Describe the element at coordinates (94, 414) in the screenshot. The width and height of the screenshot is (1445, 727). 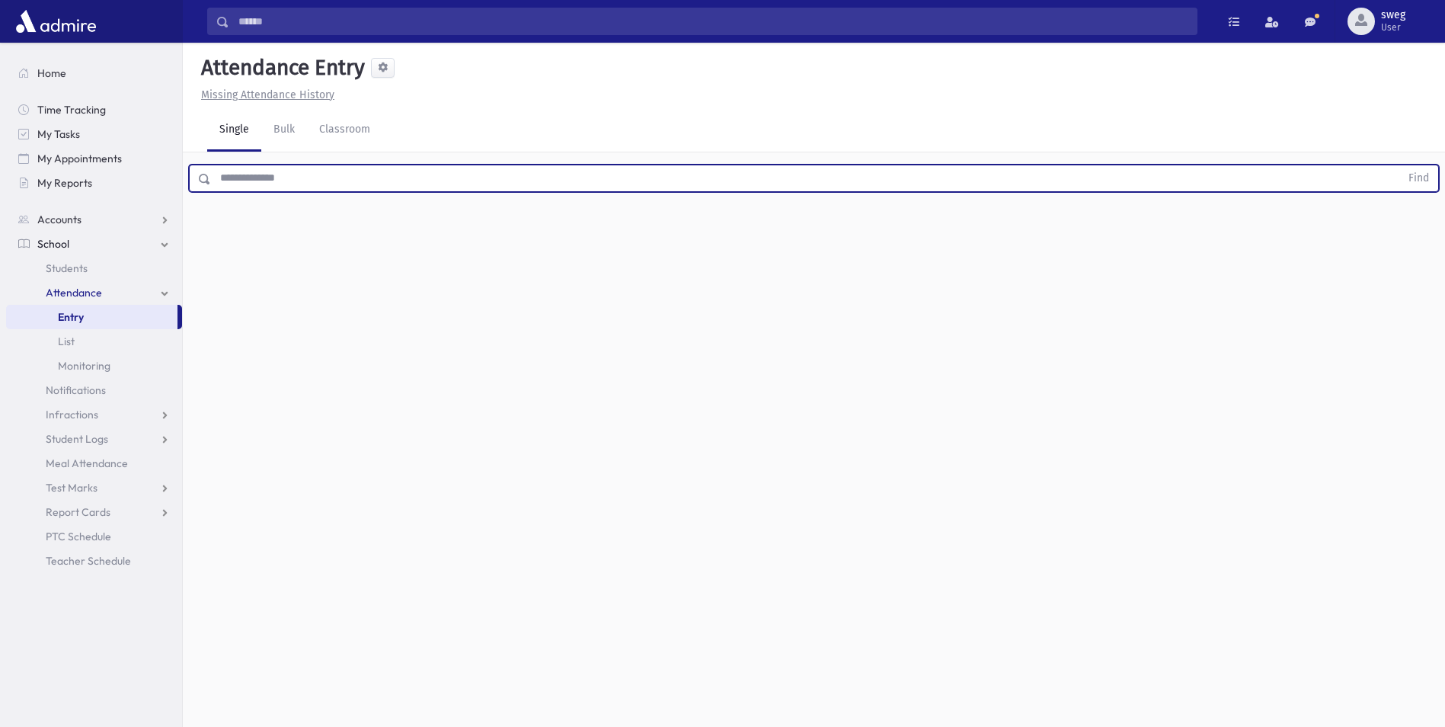
I see `a: Infractions` at that location.